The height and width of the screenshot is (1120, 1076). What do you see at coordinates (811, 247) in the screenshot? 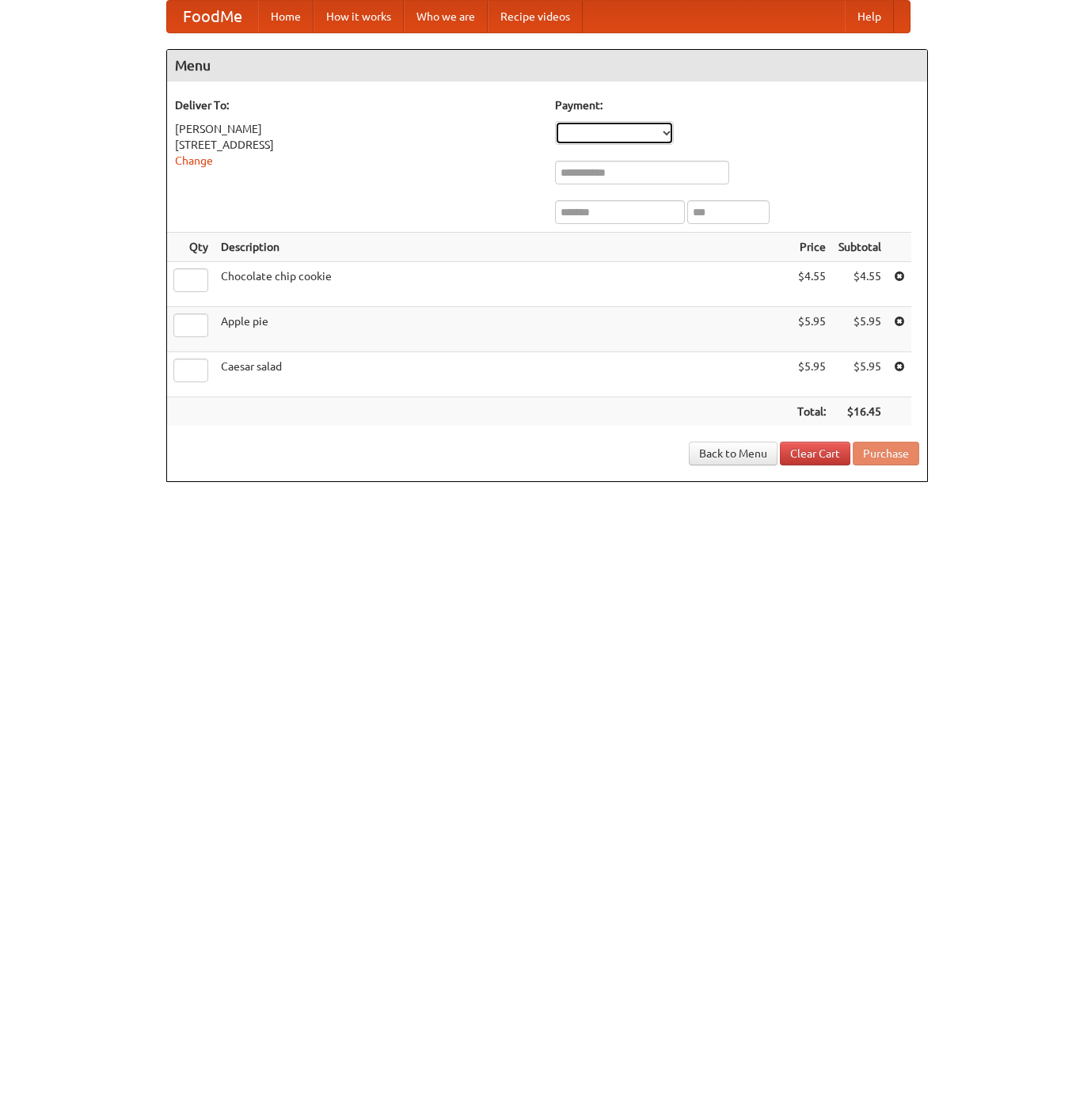
I see `th: Price` at bounding box center [811, 247].